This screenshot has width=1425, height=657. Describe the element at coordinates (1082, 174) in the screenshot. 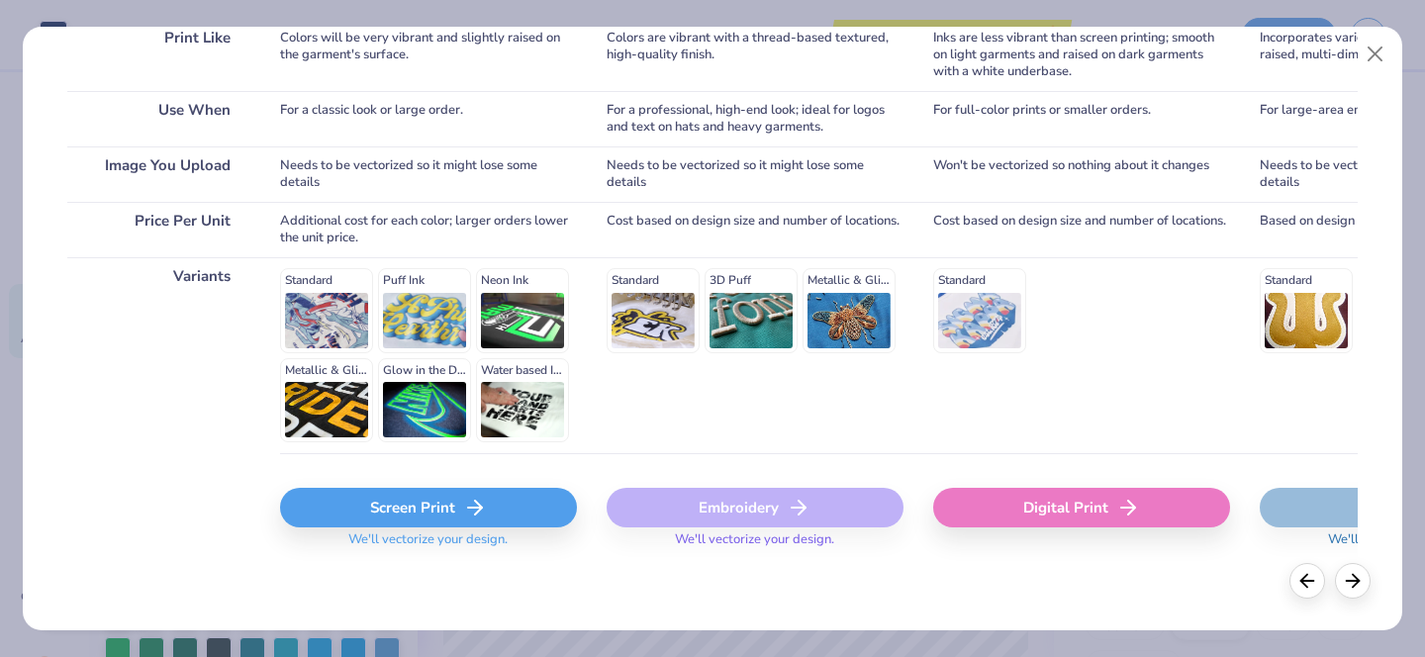

I see `div: Won't be vectorized so nothing about it changes` at that location.